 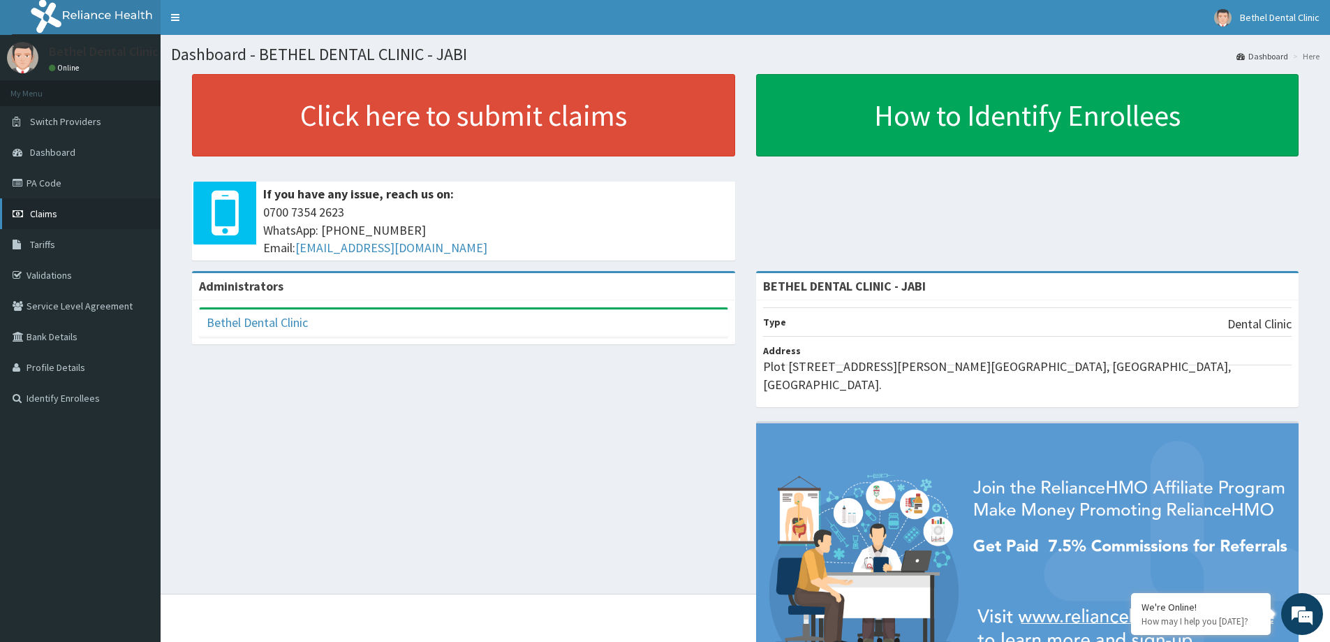 I want to click on b: Address, so click(x=782, y=350).